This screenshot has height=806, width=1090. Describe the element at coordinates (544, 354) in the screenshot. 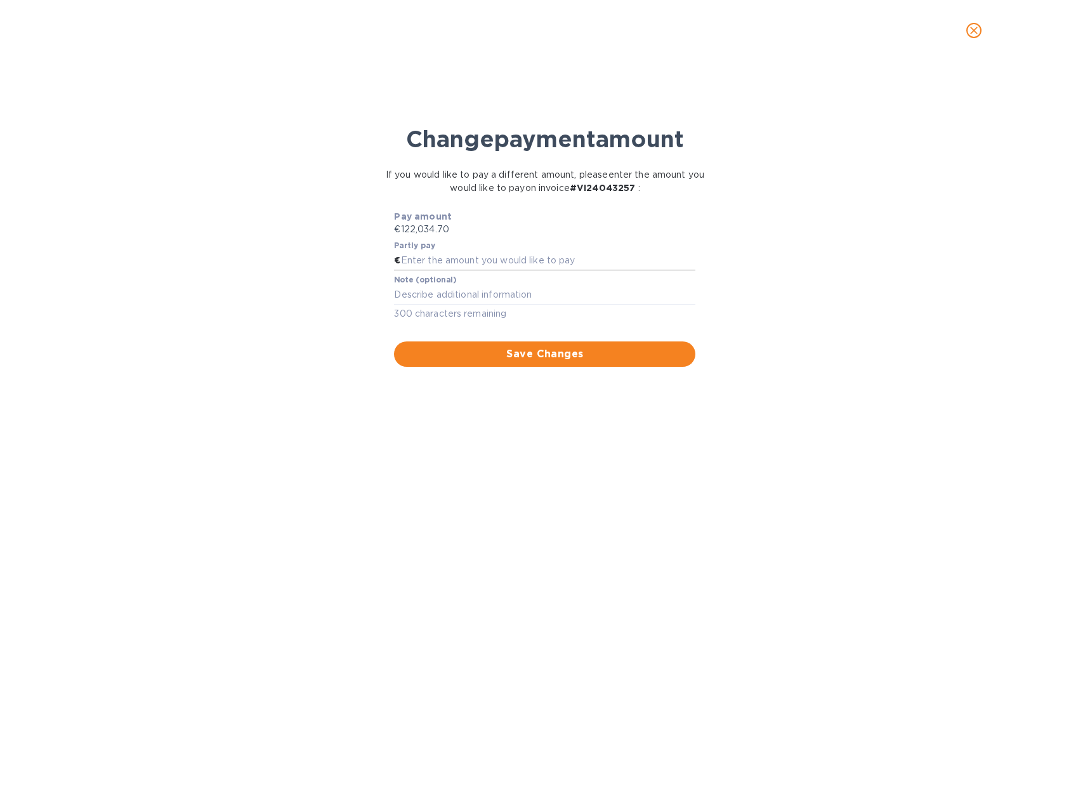

I see `button: Save Changes` at that location.